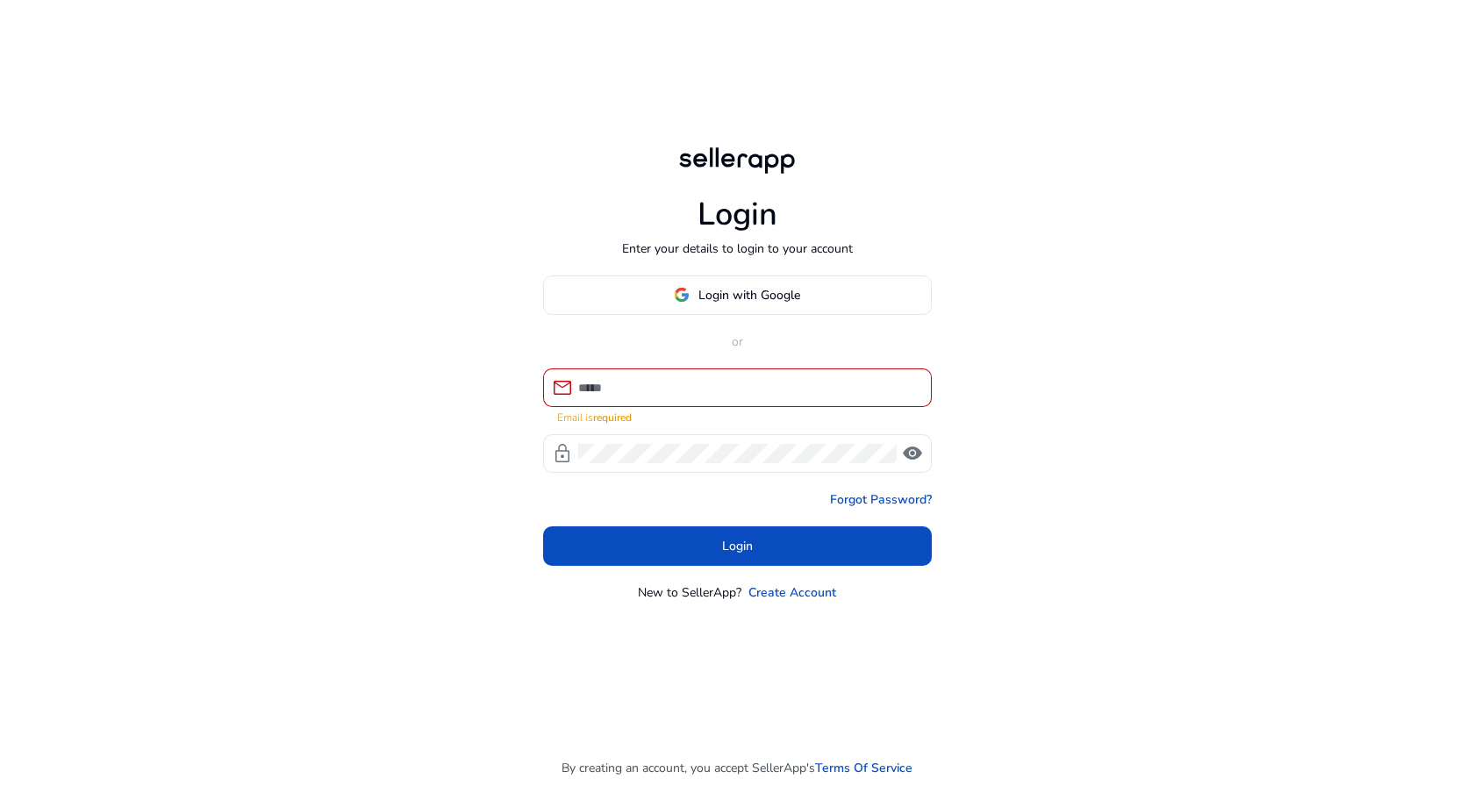 This screenshot has width=1474, height=793. I want to click on p: New to SellerApp?, so click(689, 592).